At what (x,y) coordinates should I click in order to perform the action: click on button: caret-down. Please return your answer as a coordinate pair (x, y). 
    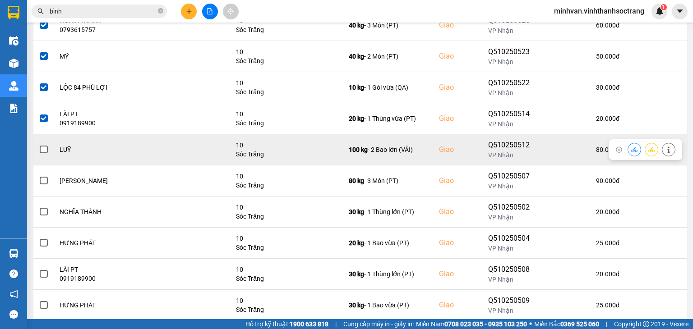
    Looking at the image, I should click on (680, 11).